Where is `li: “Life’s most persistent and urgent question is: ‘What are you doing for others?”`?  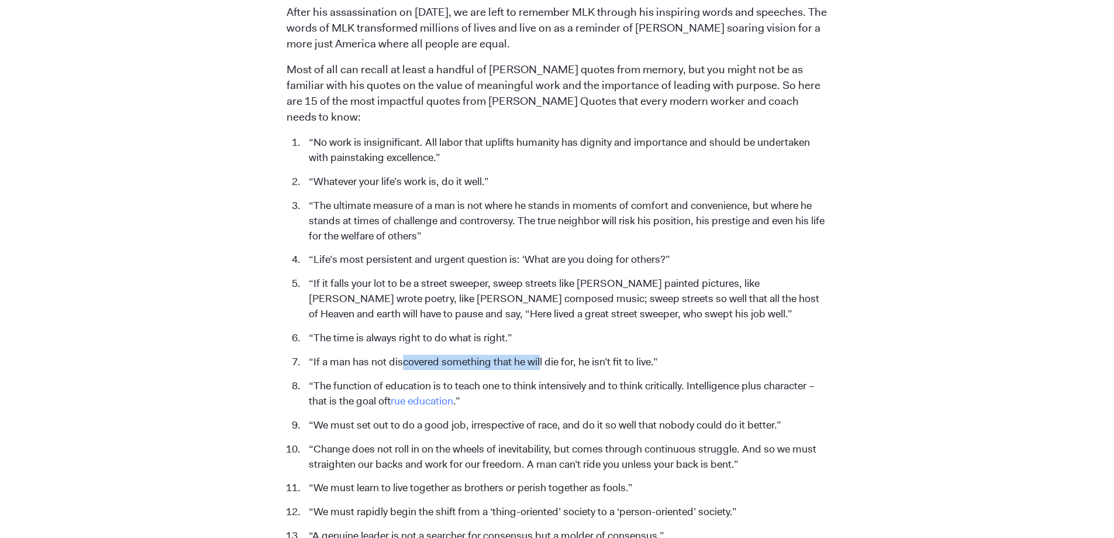
li: “Life’s most persistent and urgent question is: ‘What are you doing for others?” is located at coordinates (565, 260).